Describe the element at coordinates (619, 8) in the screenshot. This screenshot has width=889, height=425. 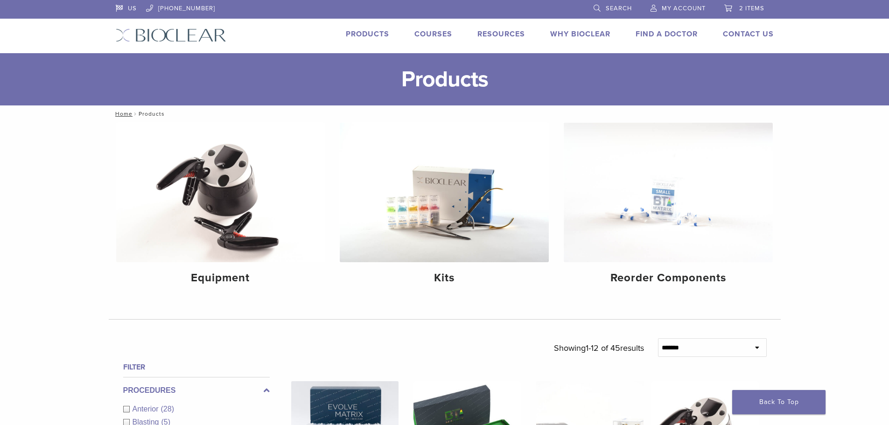
I see `span: Search` at that location.